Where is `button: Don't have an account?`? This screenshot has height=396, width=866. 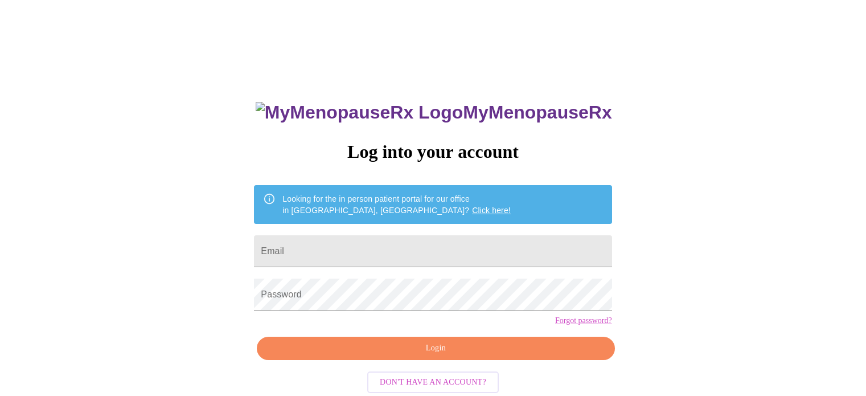
button: Don't have an account? is located at coordinates (433, 382).